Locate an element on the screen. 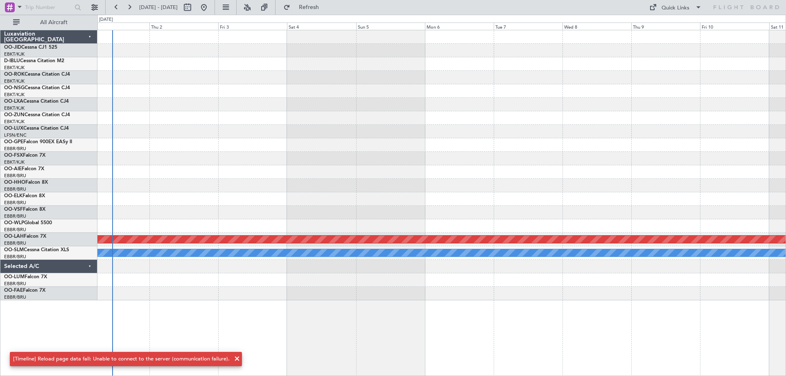  span: OO-JID is located at coordinates (13, 47).